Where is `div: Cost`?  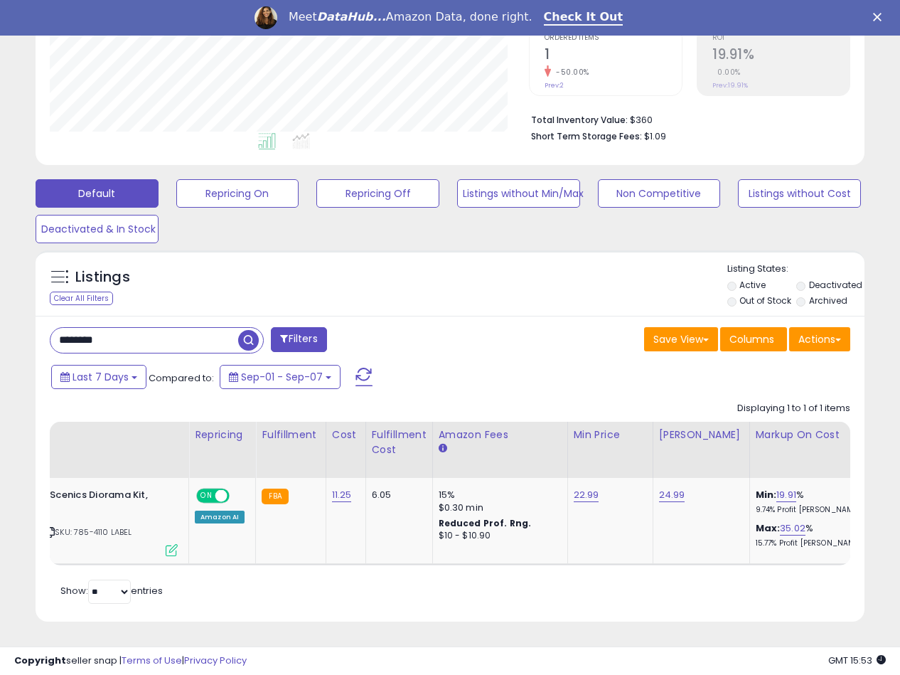 div: Cost is located at coordinates (345, 434).